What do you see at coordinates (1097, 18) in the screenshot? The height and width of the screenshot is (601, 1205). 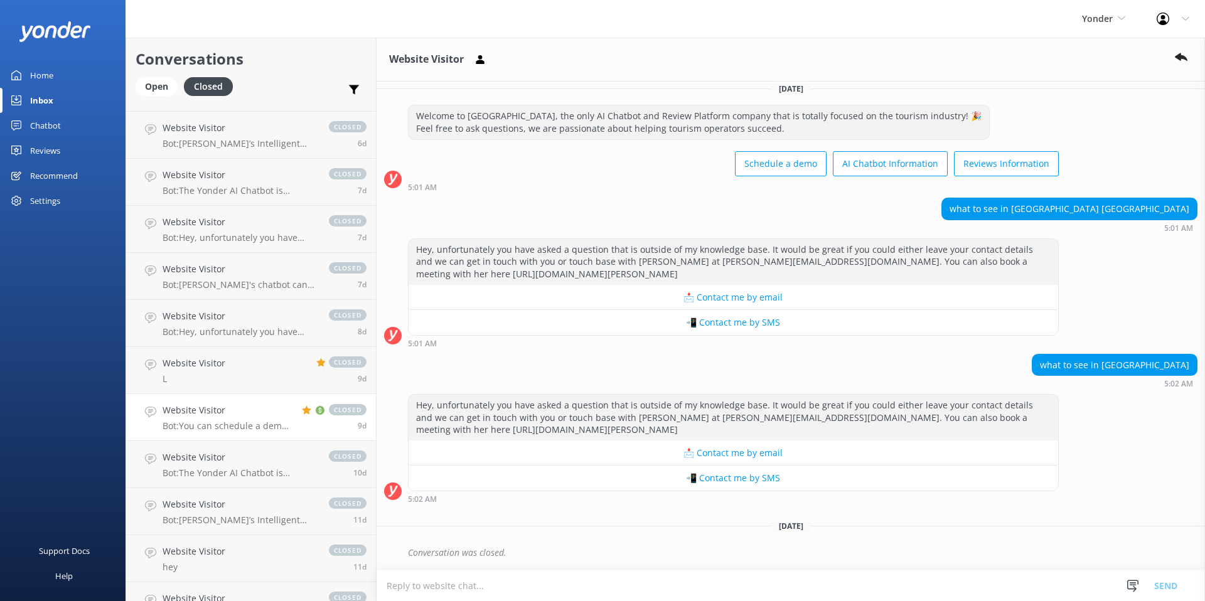 I see `span: Yonder` at bounding box center [1097, 18].